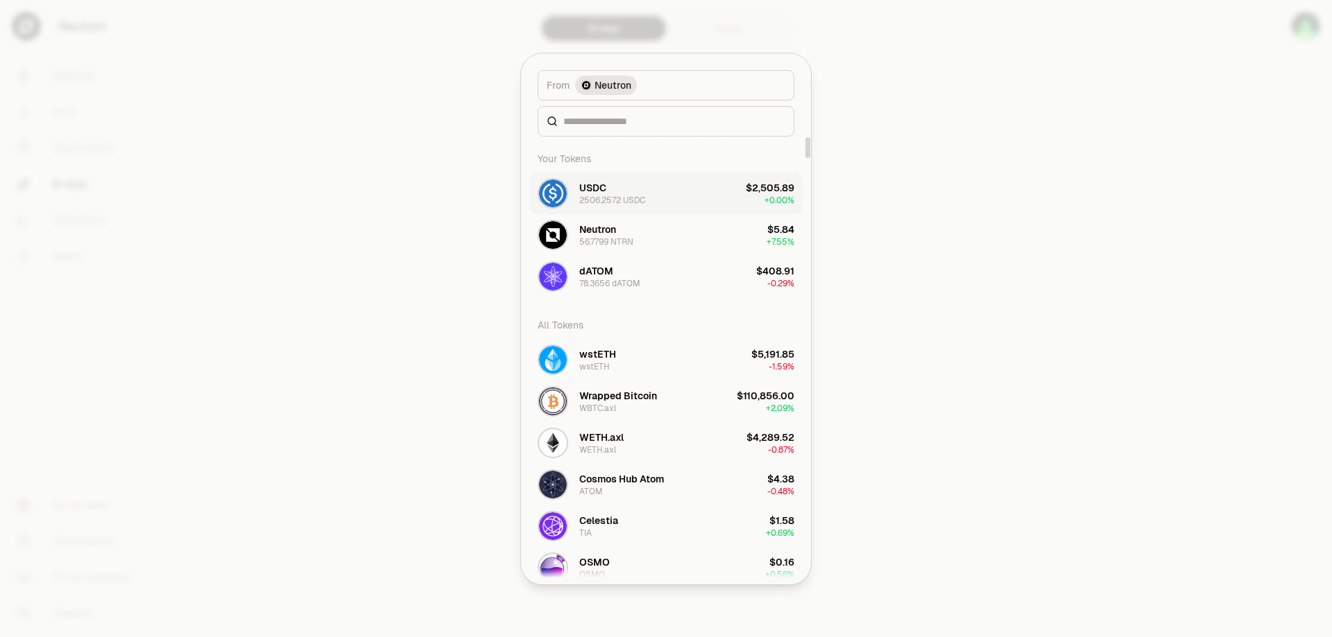 This screenshot has width=1332, height=637. I want to click on div: TIA, so click(585, 533).